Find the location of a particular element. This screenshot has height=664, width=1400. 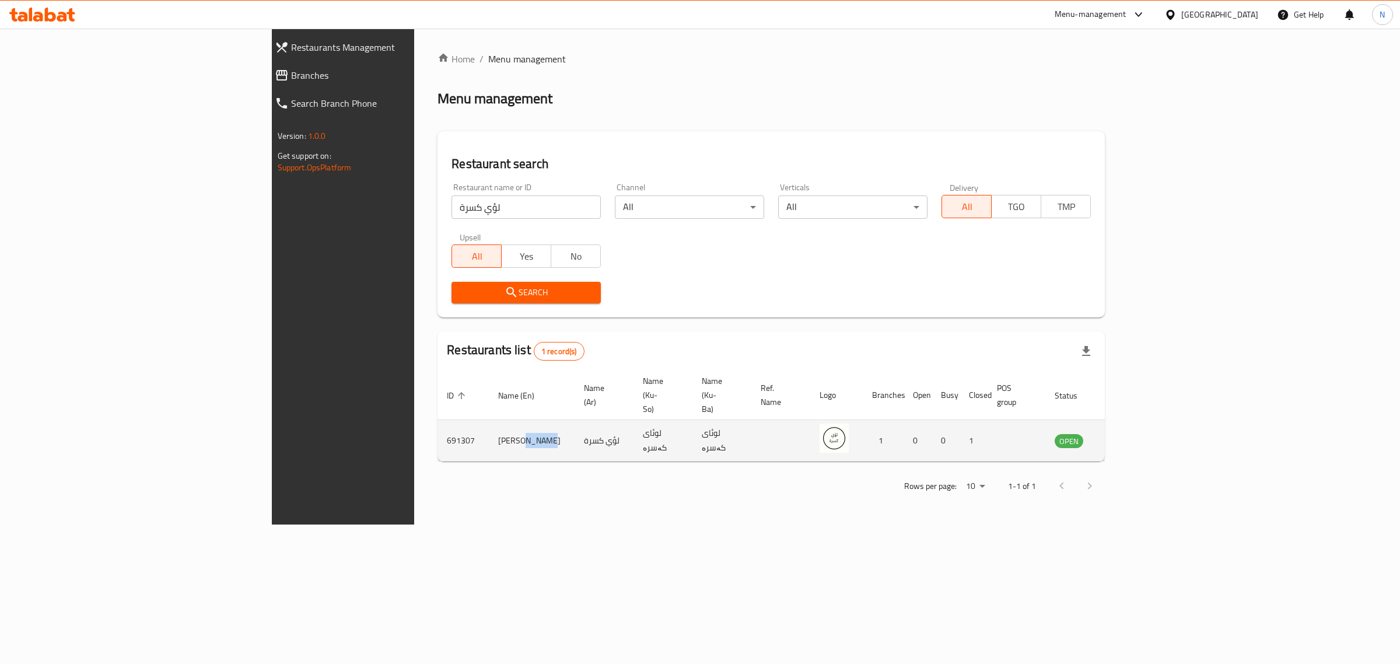

button: TGO is located at coordinates (1016, 206).